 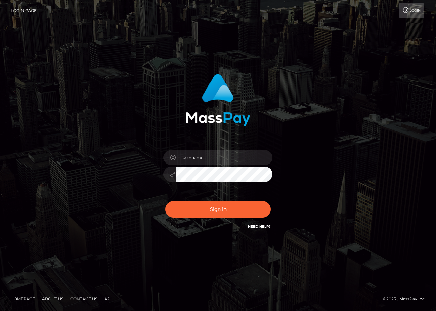 I want to click on div: © 2025 , MassPay Inc., so click(x=407, y=299).